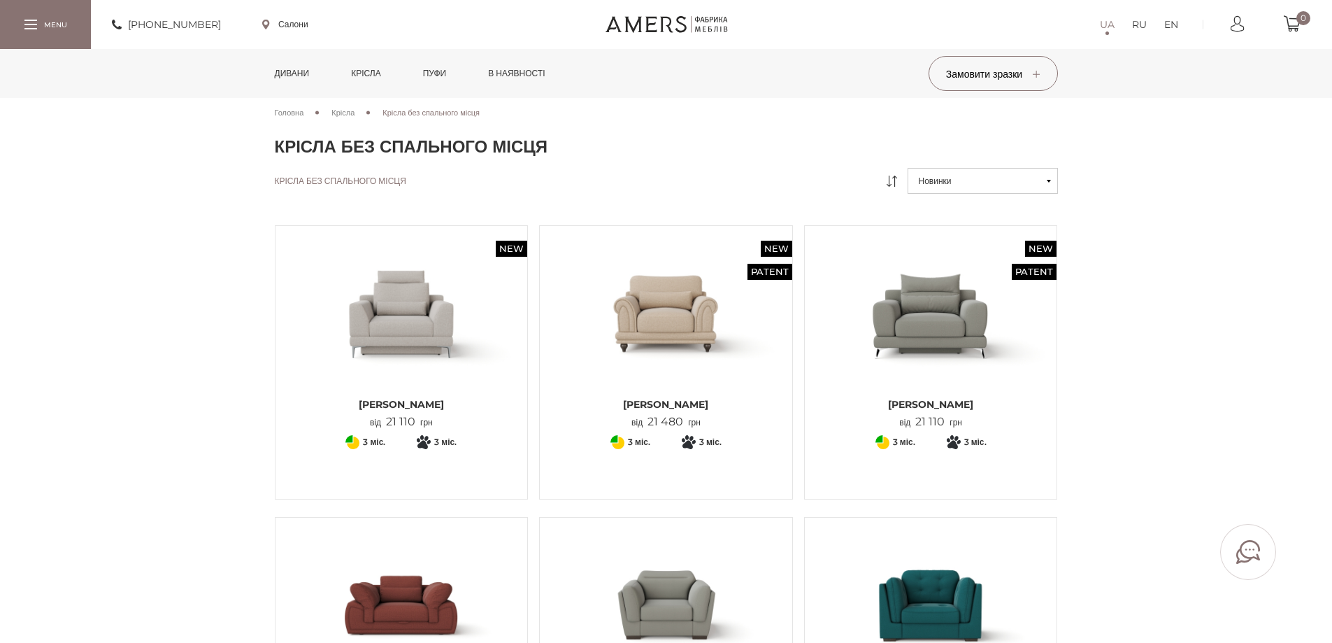 Image resolution: width=1332 pixels, height=643 pixels. Describe the element at coordinates (290, 113) in the screenshot. I see `a: Головна` at that location.